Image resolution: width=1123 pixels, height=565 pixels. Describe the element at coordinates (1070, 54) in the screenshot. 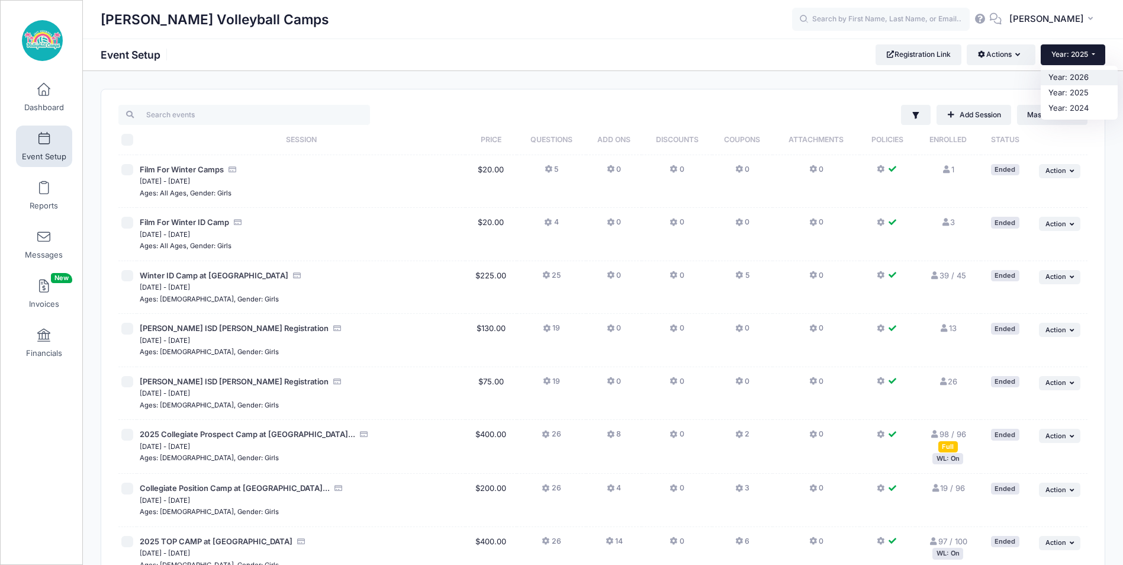

I see `span: Year: 2025` at that location.